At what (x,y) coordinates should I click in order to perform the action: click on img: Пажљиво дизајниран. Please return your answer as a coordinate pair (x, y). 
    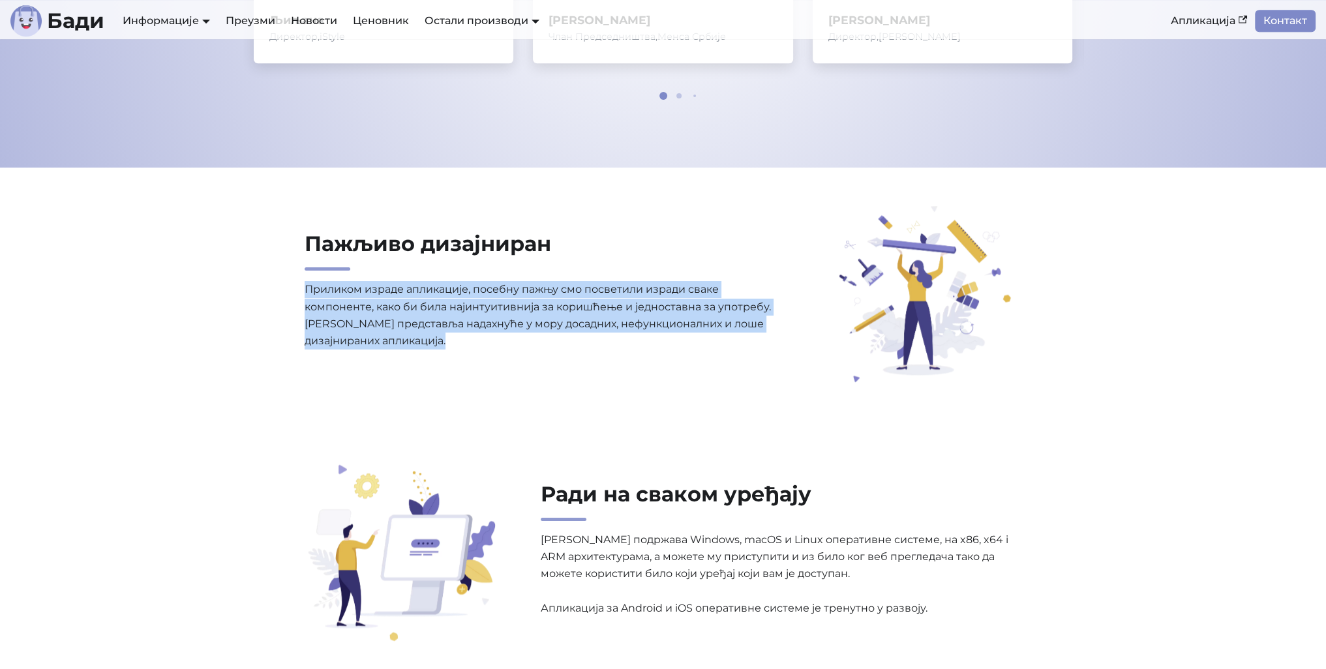
    Looking at the image, I should click on (924, 293).